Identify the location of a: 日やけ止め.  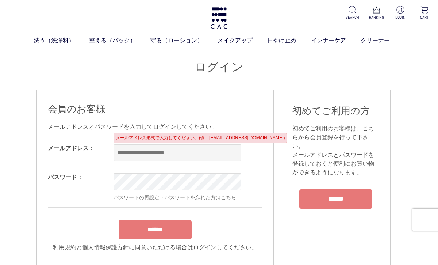
(289, 41).